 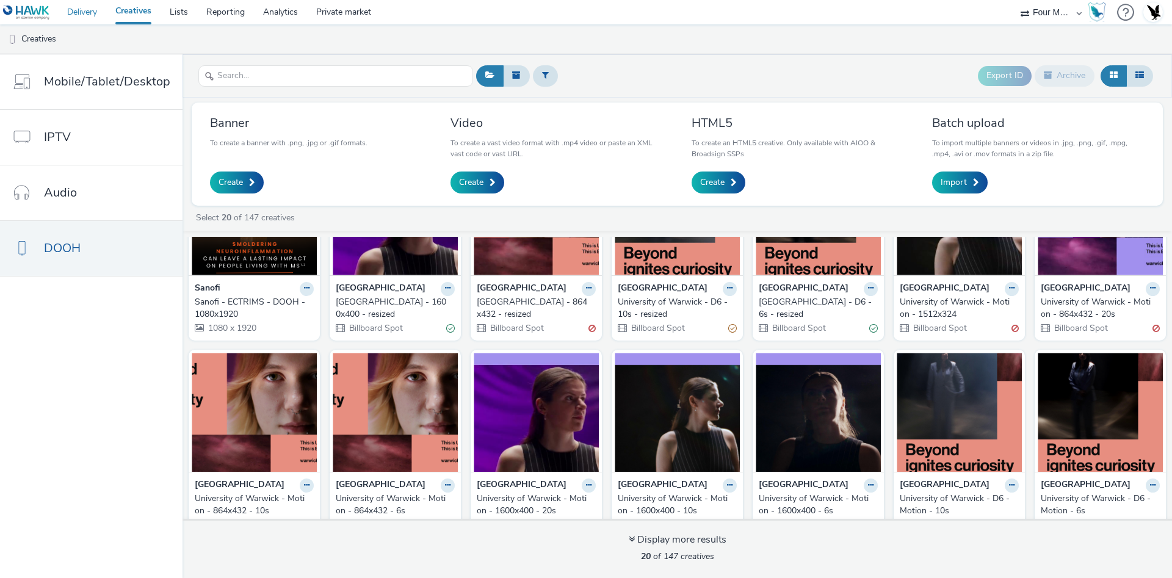 What do you see at coordinates (677, 539) in the screenshot?
I see `div: Display more results` at bounding box center [677, 539].